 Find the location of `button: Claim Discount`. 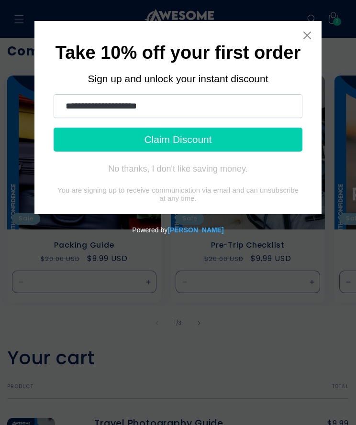

button: Claim Discount is located at coordinates (178, 140).